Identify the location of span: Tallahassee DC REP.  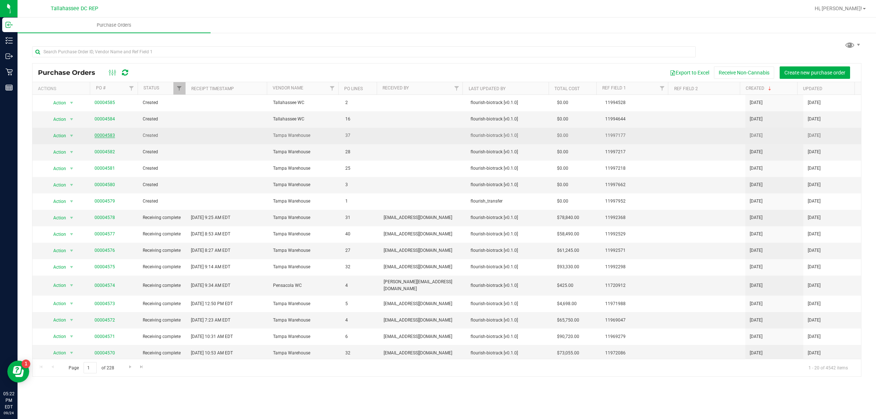
(74, 8).